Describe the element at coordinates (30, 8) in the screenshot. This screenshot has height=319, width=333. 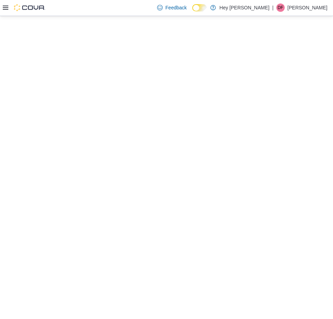
I see `img: Cova` at that location.